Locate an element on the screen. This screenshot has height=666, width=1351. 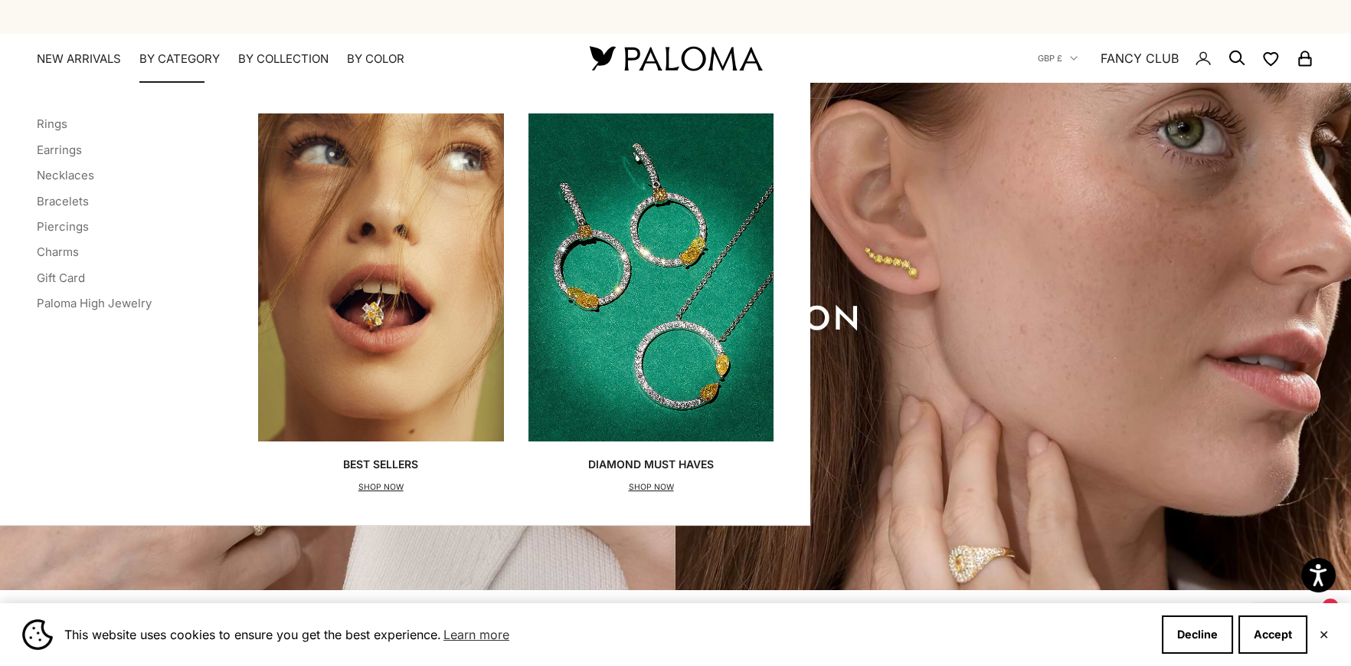
a: Charms is located at coordinates (57, 251).